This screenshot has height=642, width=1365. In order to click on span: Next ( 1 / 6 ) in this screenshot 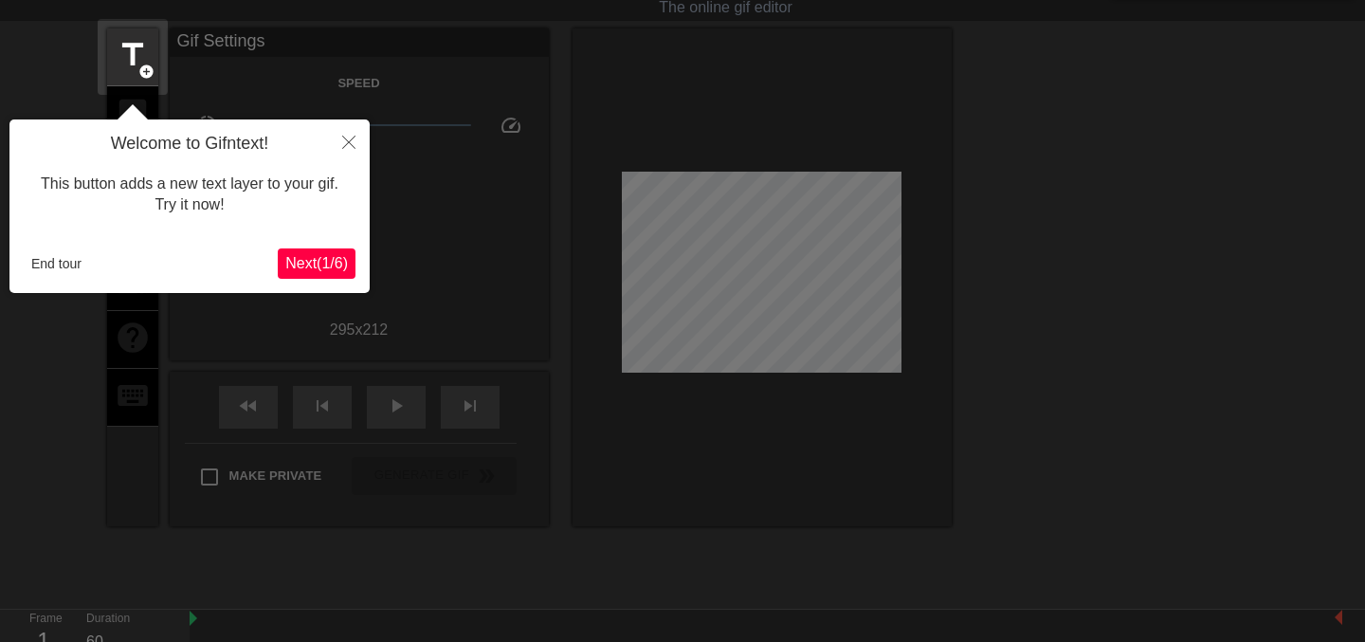, I will do `click(317, 263)`.